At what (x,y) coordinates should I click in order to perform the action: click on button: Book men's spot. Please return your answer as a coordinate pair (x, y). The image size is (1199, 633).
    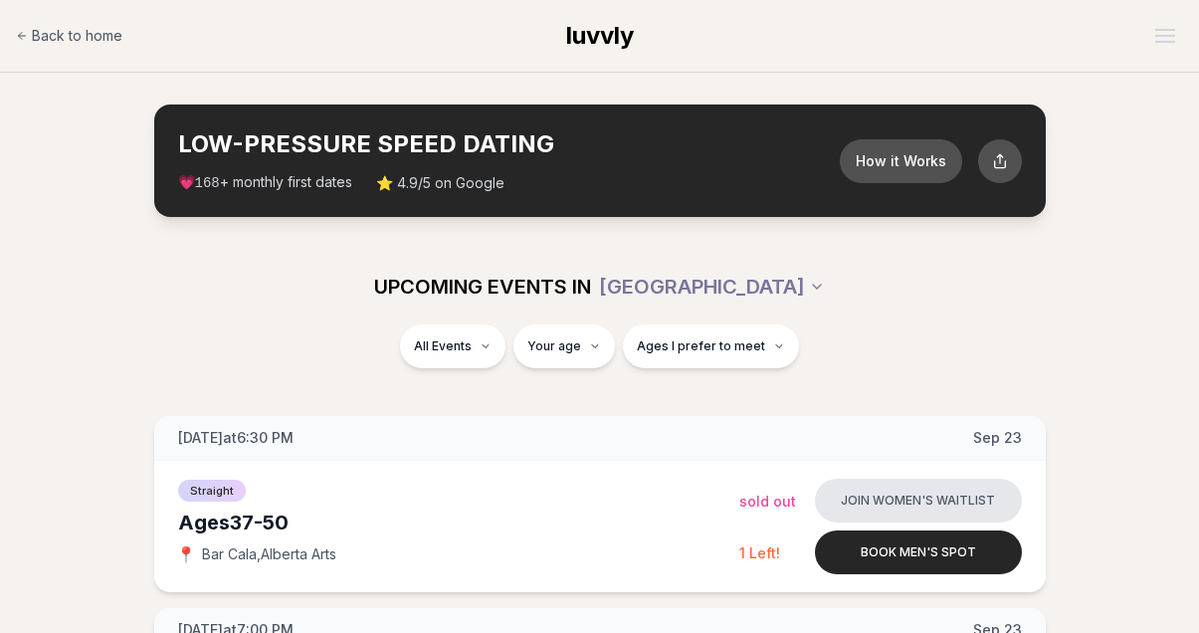
    Looking at the image, I should click on (918, 552).